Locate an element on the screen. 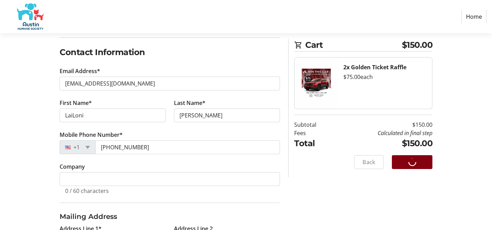  span: $150.00 is located at coordinates (417, 45).